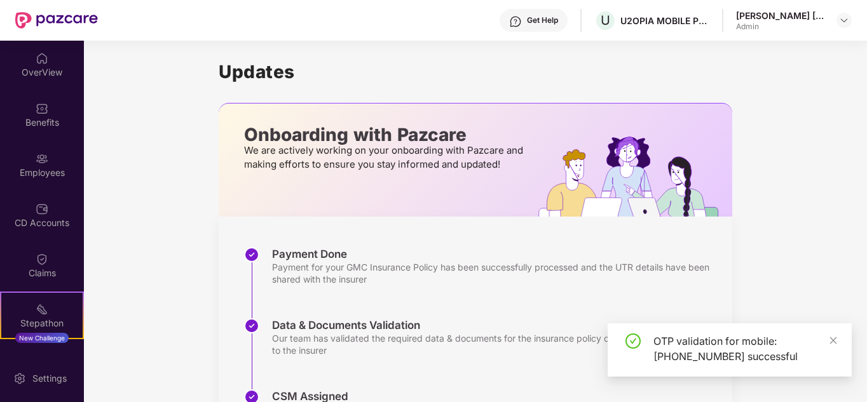 This screenshot has width=867, height=402. Describe the element at coordinates (496, 254) in the screenshot. I see `div: Payment Done` at that location.